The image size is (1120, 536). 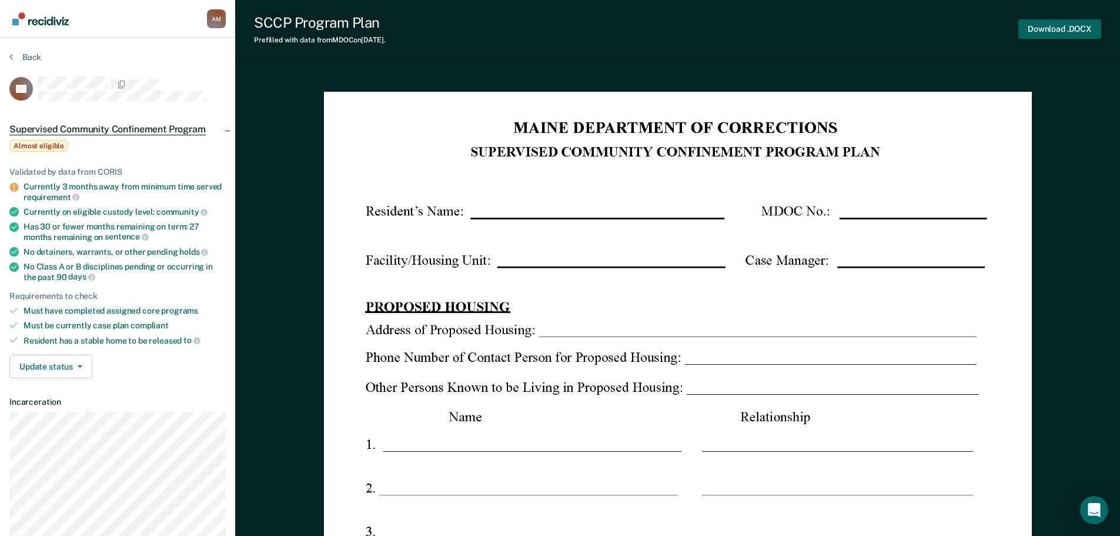 What do you see at coordinates (39, 146) in the screenshot?
I see `span: Almost eligible` at bounding box center [39, 146].